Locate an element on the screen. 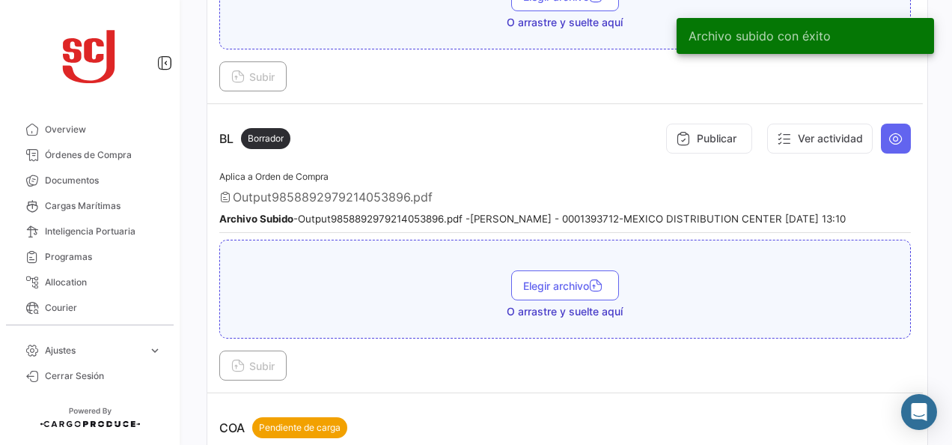  a: Documentos is located at coordinates (90, 180).